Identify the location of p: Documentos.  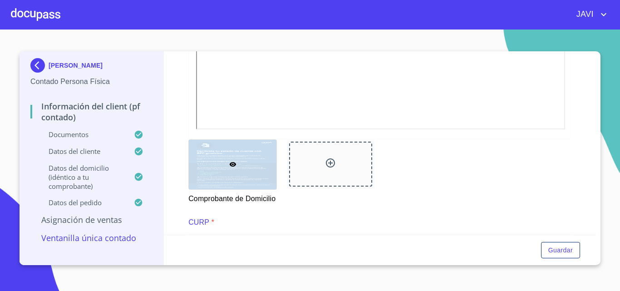
(82, 134).